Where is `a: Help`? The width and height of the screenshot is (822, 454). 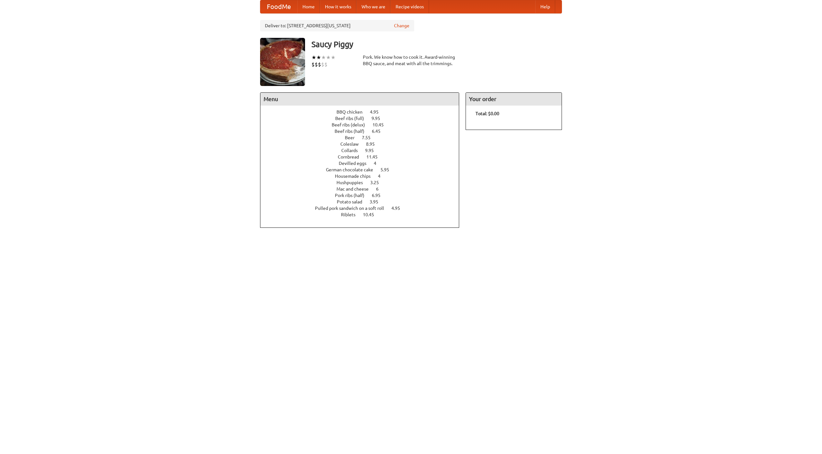
a: Help is located at coordinates (545, 7).